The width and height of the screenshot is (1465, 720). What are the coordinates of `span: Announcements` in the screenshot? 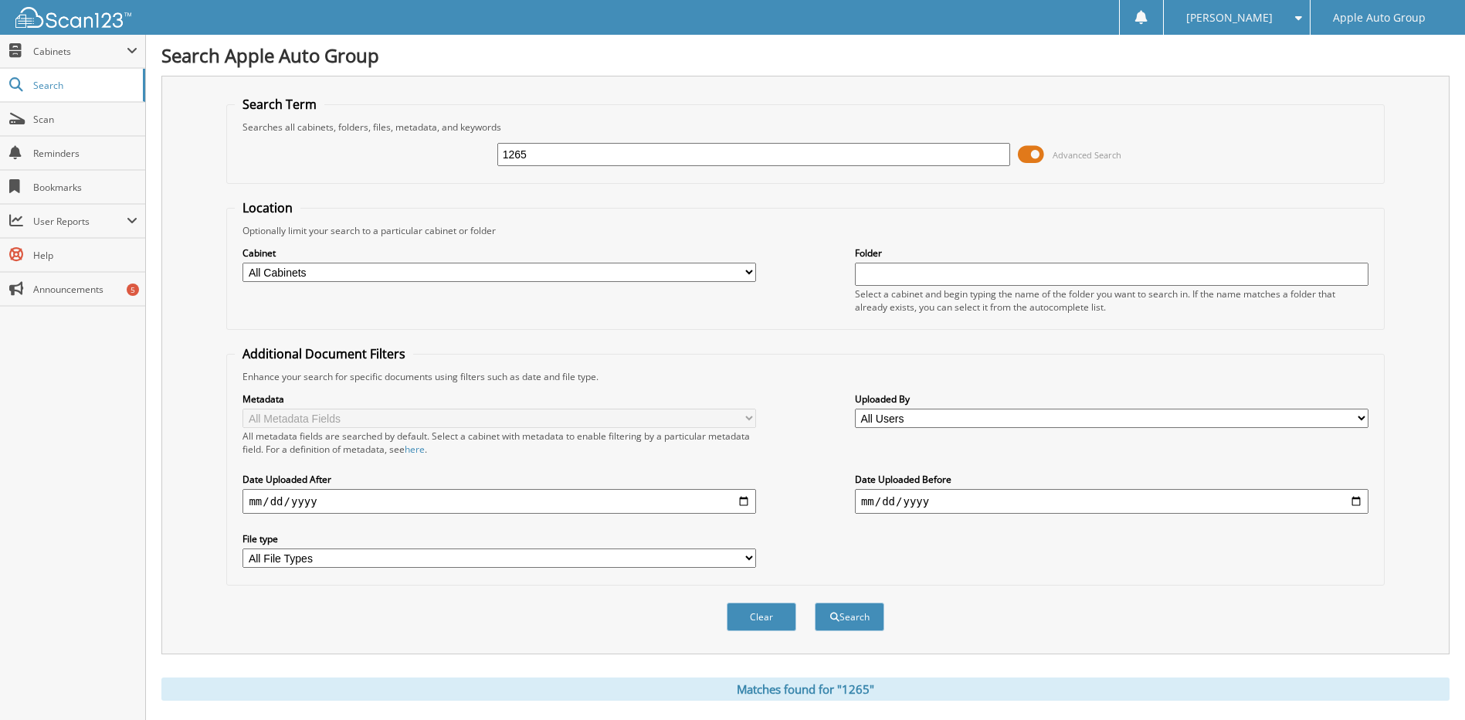 It's located at (85, 289).